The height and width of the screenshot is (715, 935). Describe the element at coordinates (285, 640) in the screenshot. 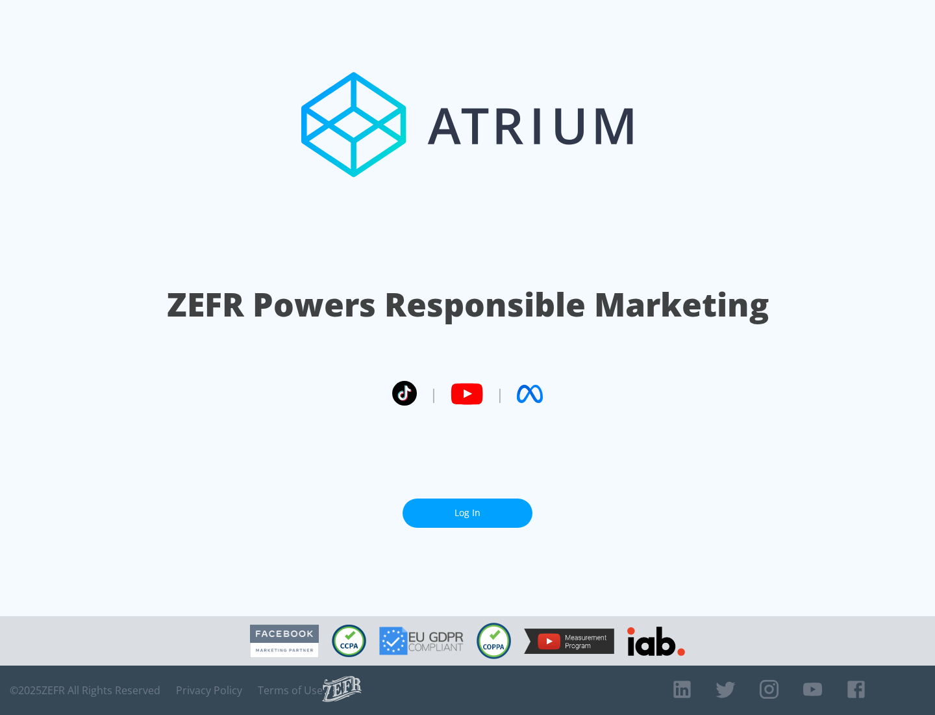

I see `img: Facebook Marketing Partner` at that location.